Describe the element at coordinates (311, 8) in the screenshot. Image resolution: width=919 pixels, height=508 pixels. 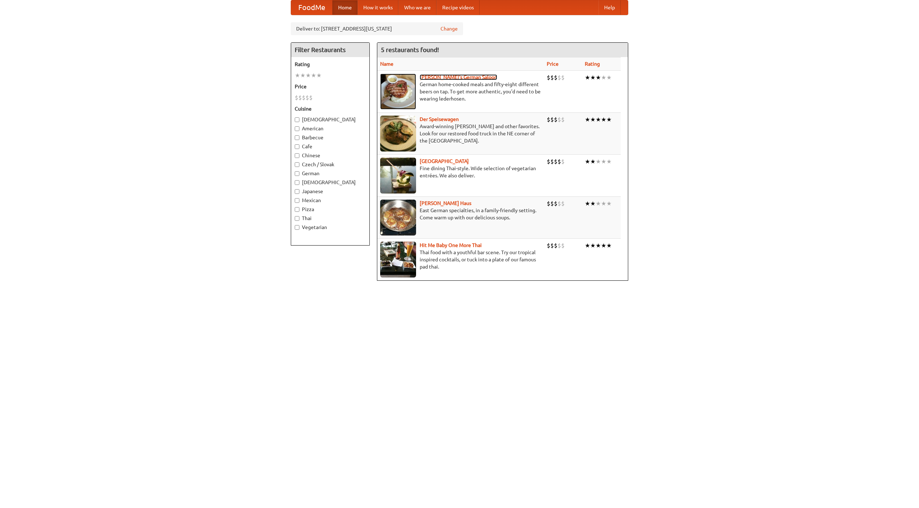
I see `a: FoodMe` at that location.